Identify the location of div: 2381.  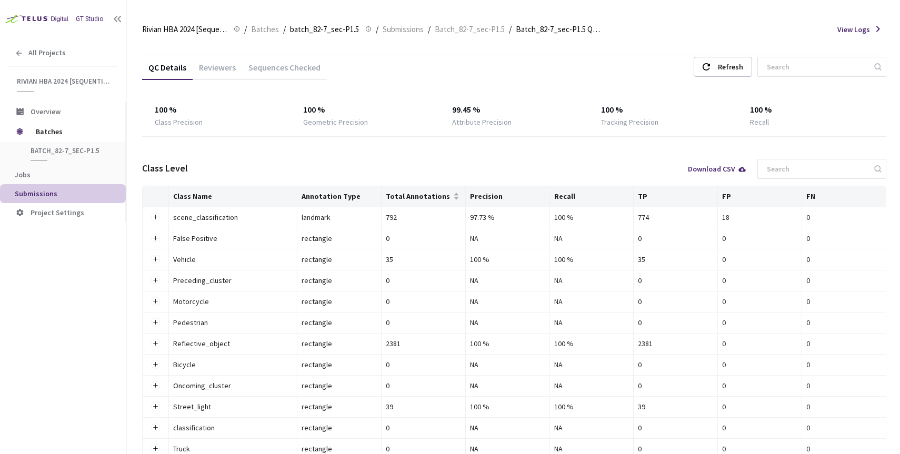
(423, 344).